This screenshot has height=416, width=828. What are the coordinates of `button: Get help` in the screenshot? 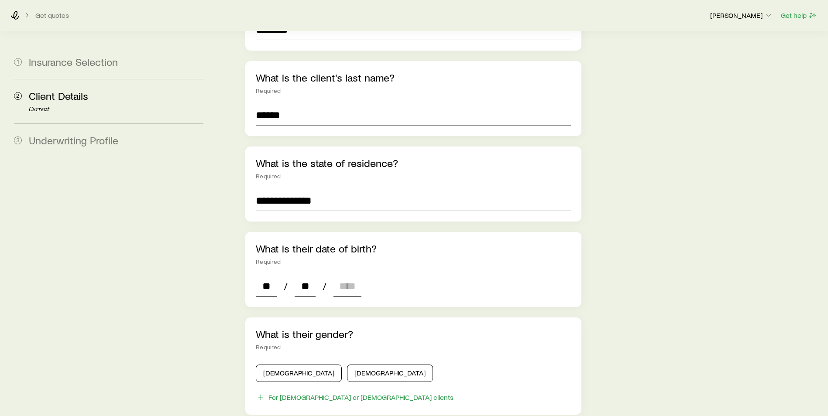 It's located at (799, 15).